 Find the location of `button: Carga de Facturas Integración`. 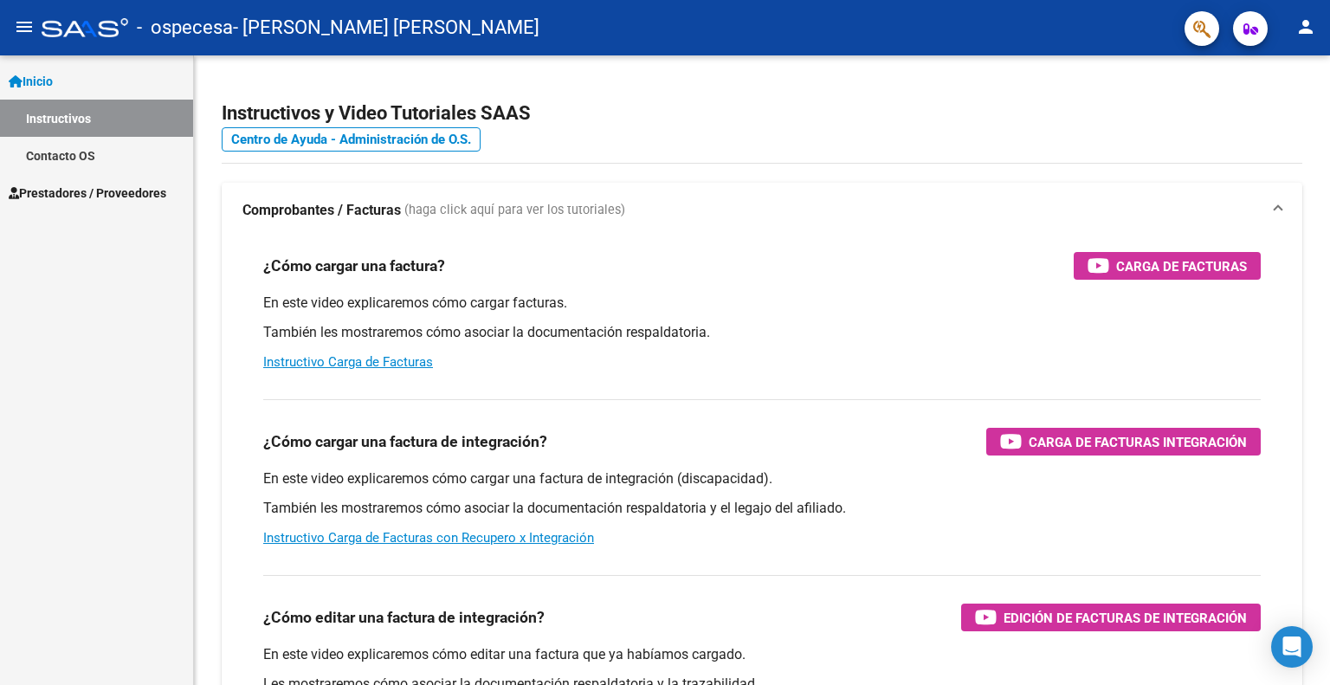

button: Carga de Facturas Integración is located at coordinates (1123, 441).